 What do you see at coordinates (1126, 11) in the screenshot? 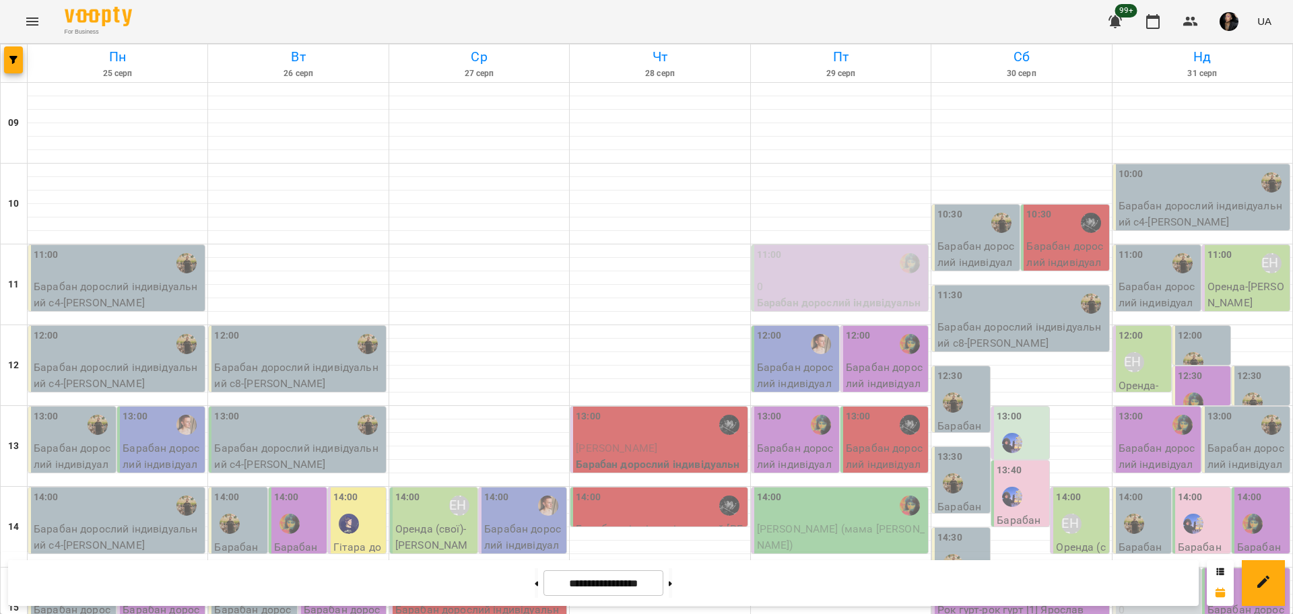
I see `span: 99+` at bounding box center [1126, 11].